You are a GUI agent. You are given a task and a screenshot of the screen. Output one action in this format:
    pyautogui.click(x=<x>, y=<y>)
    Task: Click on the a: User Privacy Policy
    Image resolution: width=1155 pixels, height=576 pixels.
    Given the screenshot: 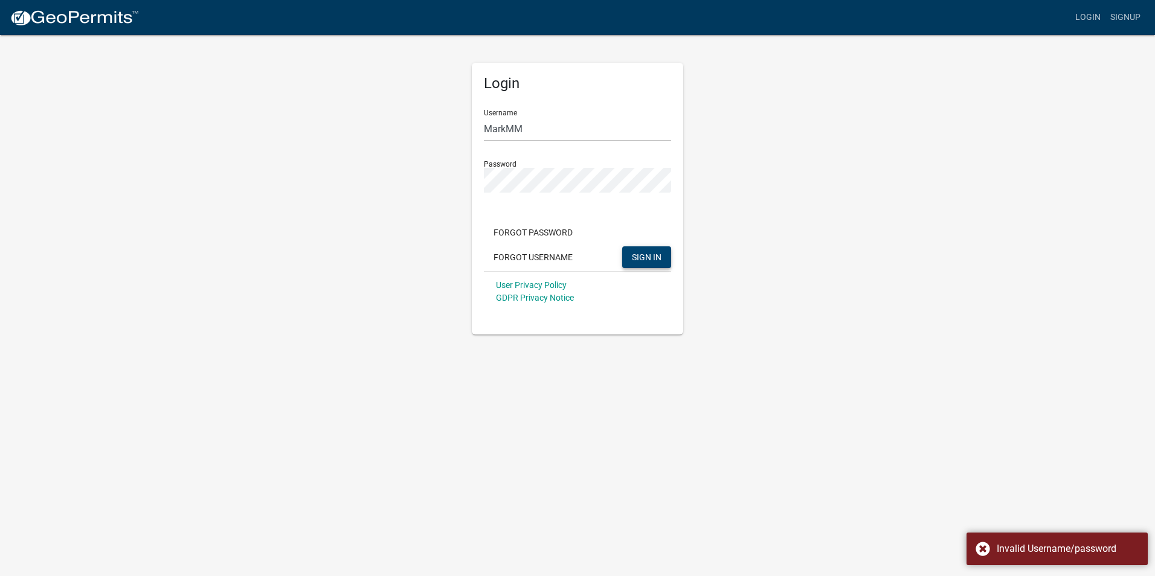 What is the action you would take?
    pyautogui.click(x=531, y=285)
    